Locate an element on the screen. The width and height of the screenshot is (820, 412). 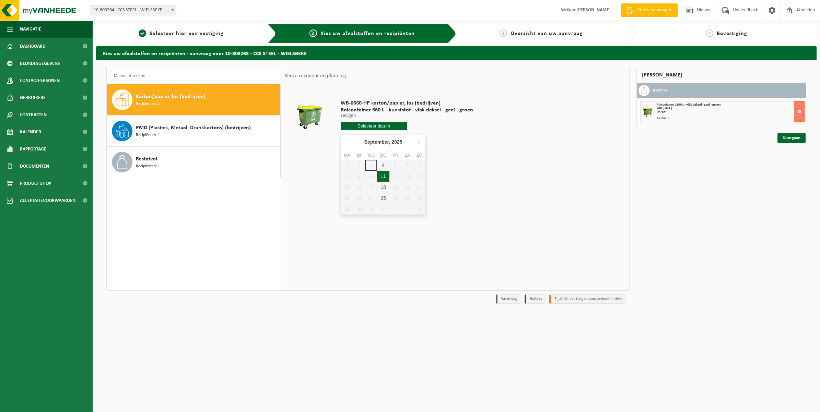
div: za is located at coordinates (407, 155).